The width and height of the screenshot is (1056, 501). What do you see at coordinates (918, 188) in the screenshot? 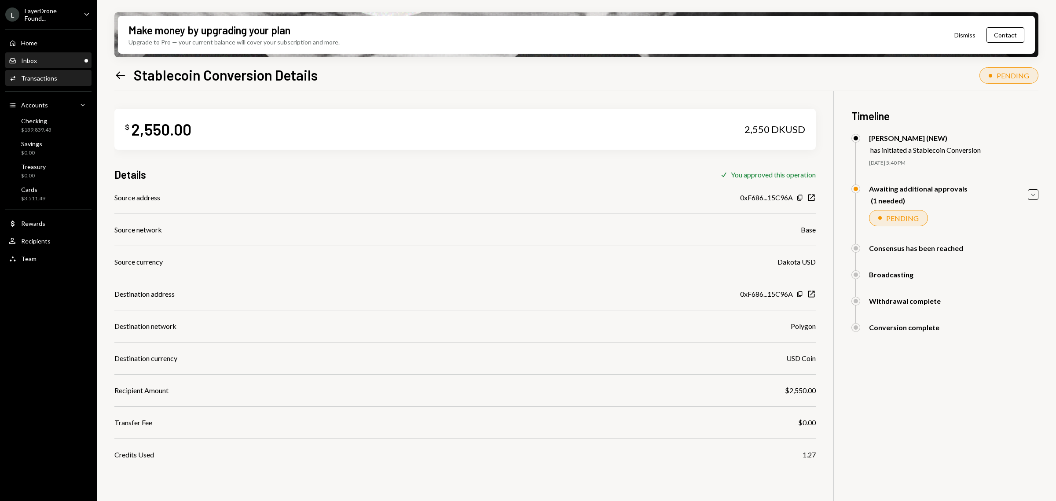
I see `div: Awaiting additional approvals` at bounding box center [918, 188].